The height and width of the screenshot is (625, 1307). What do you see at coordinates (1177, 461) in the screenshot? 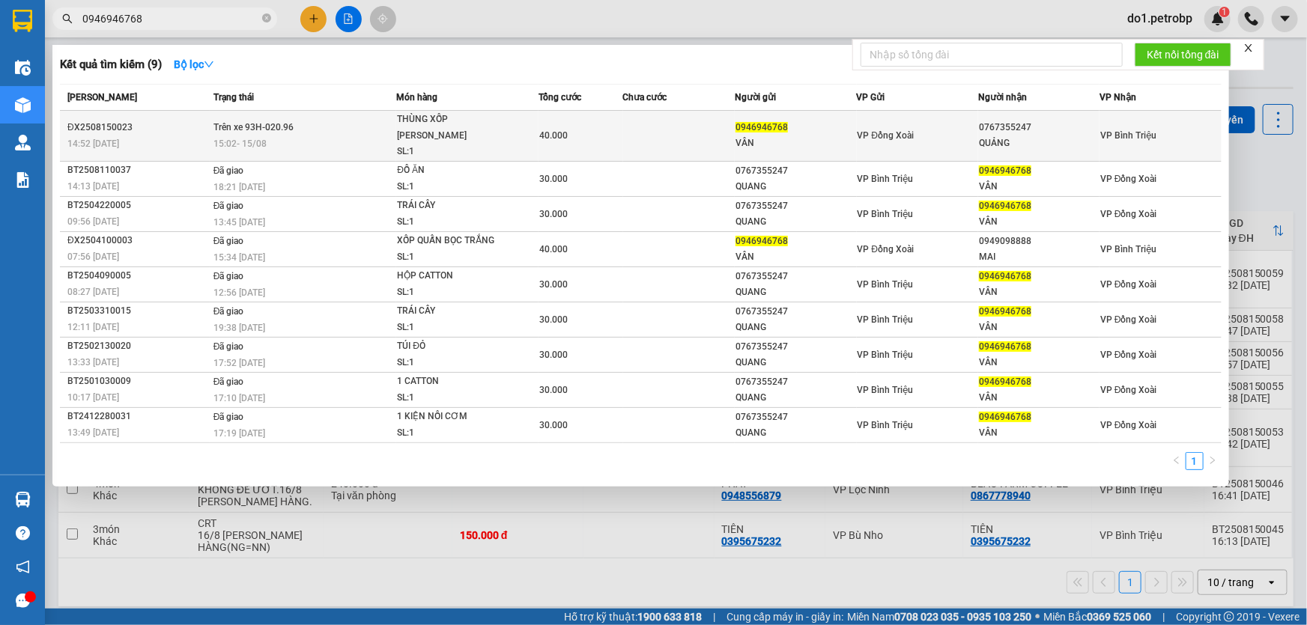
I see `span: left` at bounding box center [1177, 461].